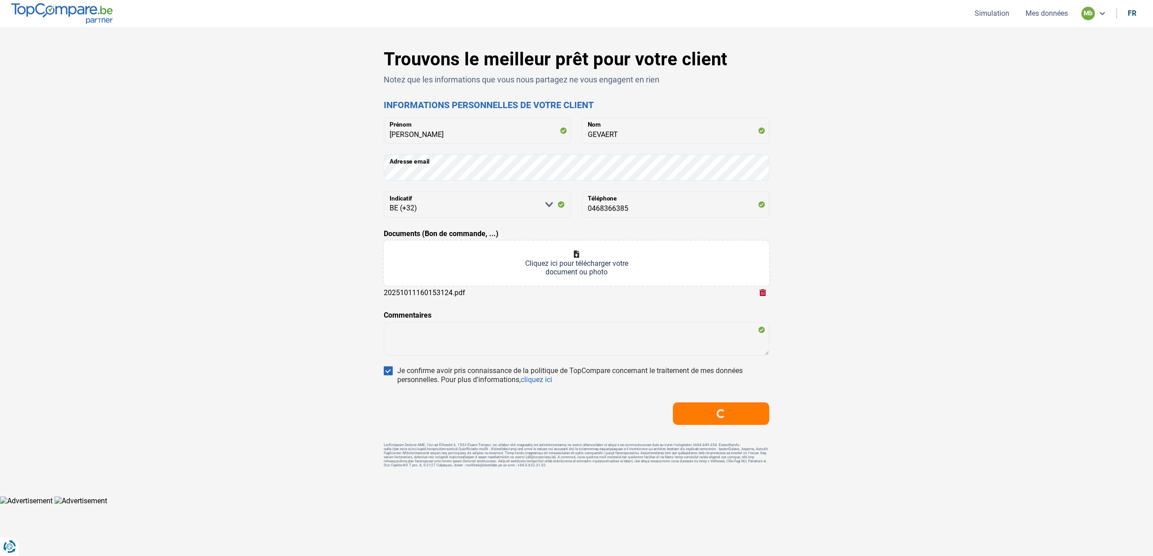 The image size is (1153, 556). I want to click on select: Indicatif, so click(477, 204).